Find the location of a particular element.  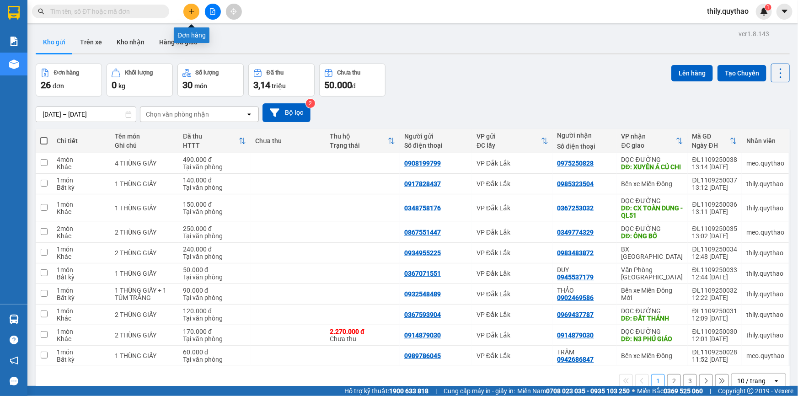

div: Người gửi is located at coordinates (436, 136).